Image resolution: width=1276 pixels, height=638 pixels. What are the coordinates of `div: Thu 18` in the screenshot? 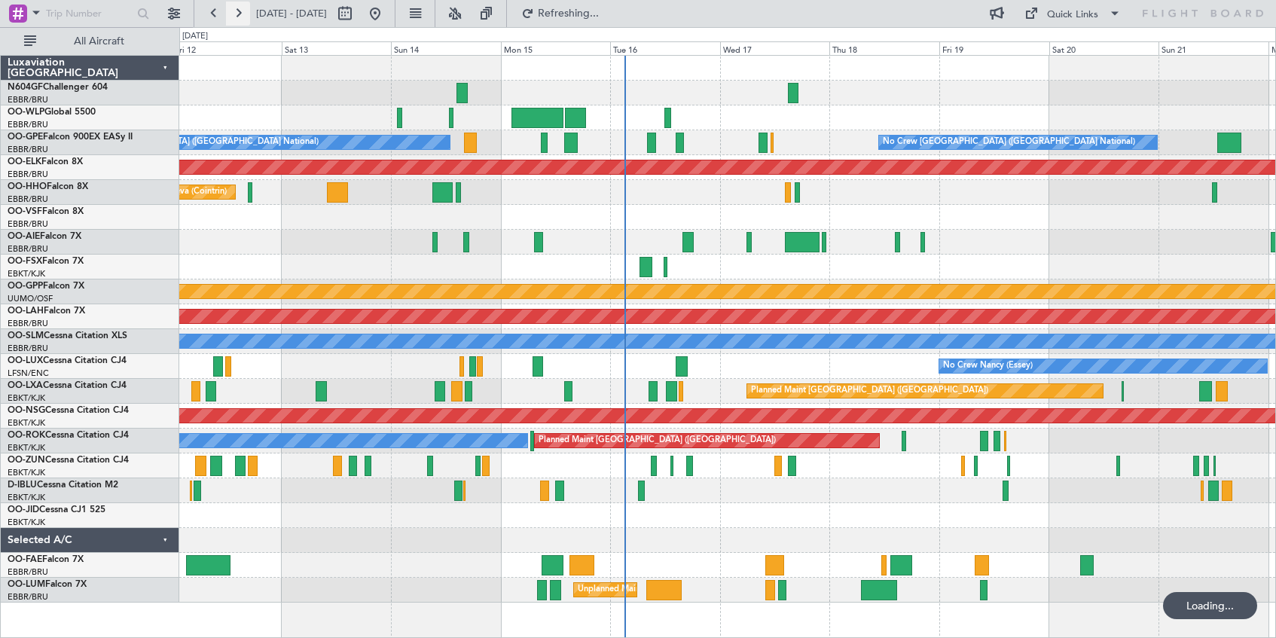 It's located at (884, 48).